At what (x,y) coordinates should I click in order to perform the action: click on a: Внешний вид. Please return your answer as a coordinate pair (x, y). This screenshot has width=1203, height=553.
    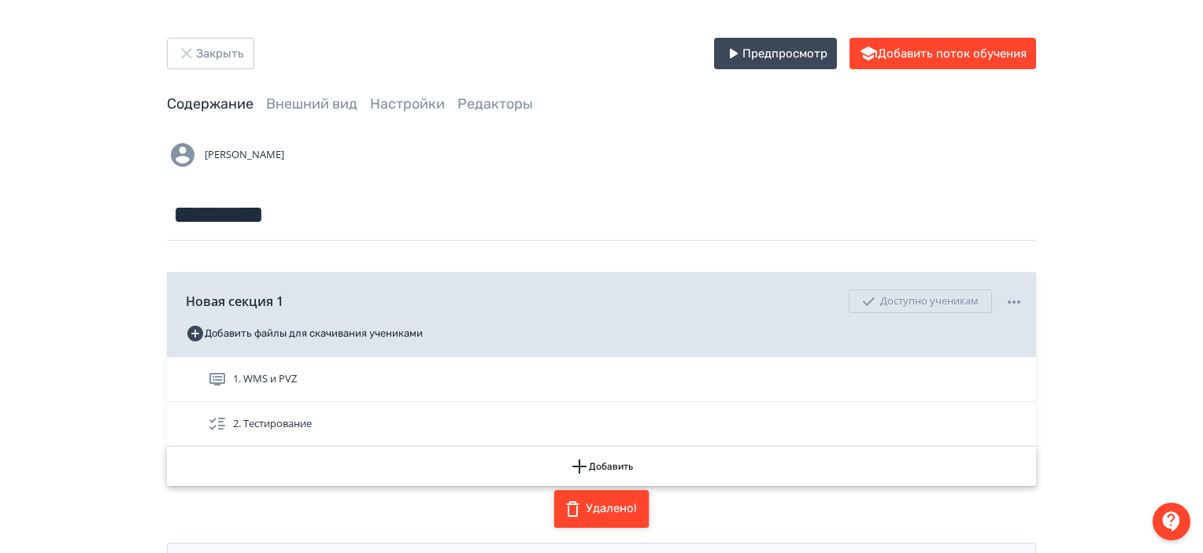
    Looking at the image, I should click on (312, 104).